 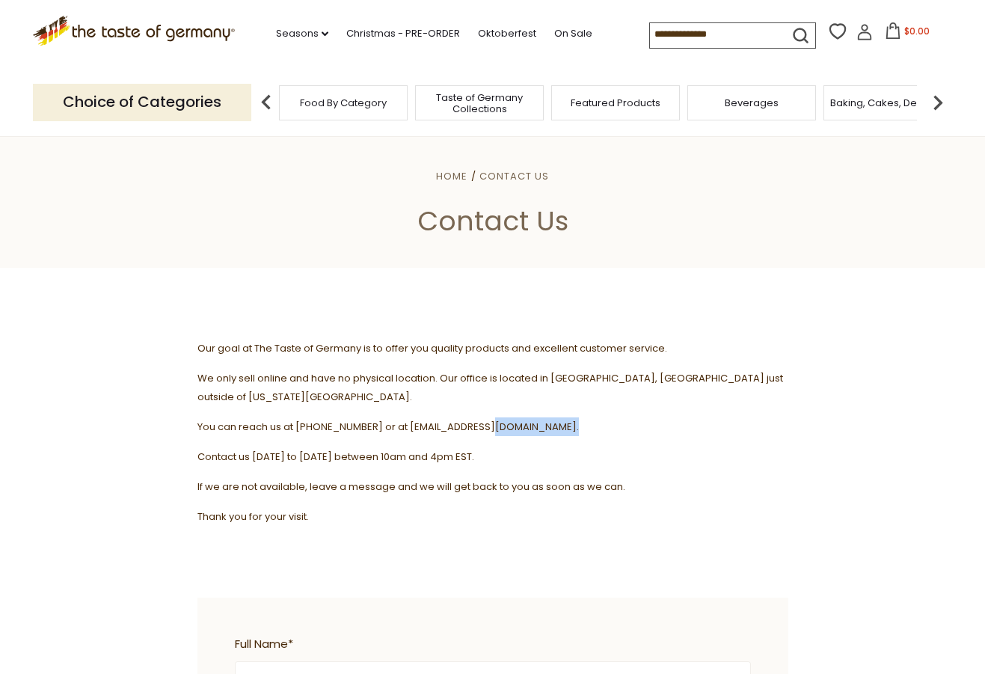 I want to click on a: Taste of Germany Collections, so click(x=479, y=103).